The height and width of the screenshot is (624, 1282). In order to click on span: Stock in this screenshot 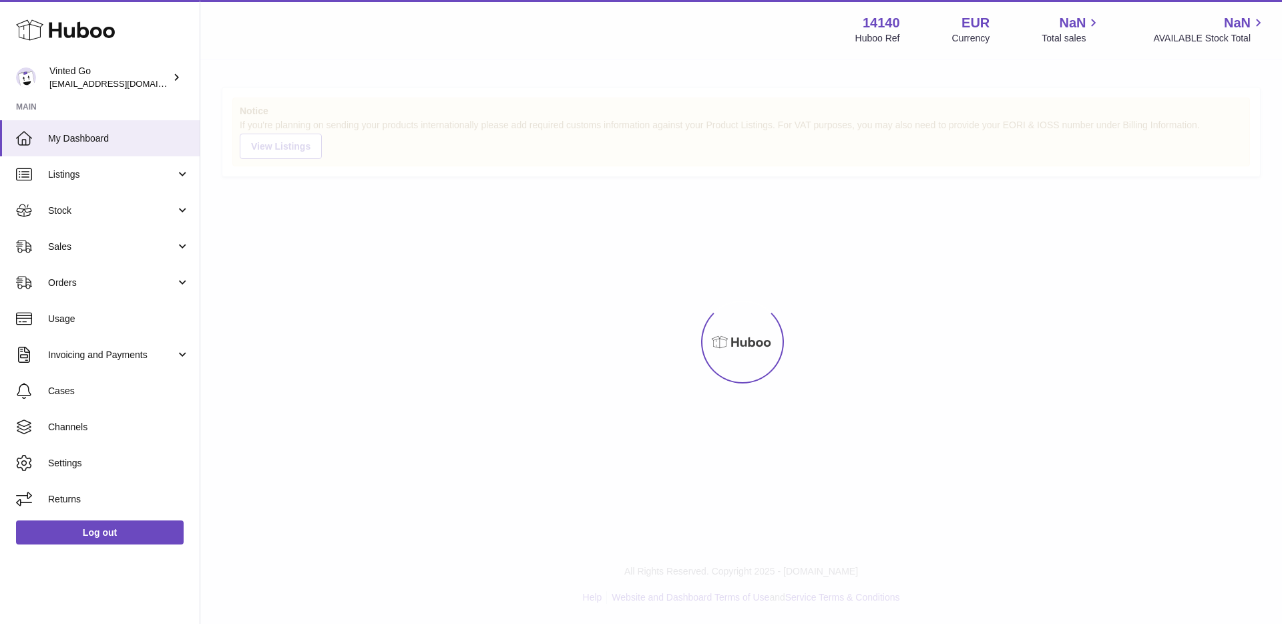, I will do `click(112, 210)`.